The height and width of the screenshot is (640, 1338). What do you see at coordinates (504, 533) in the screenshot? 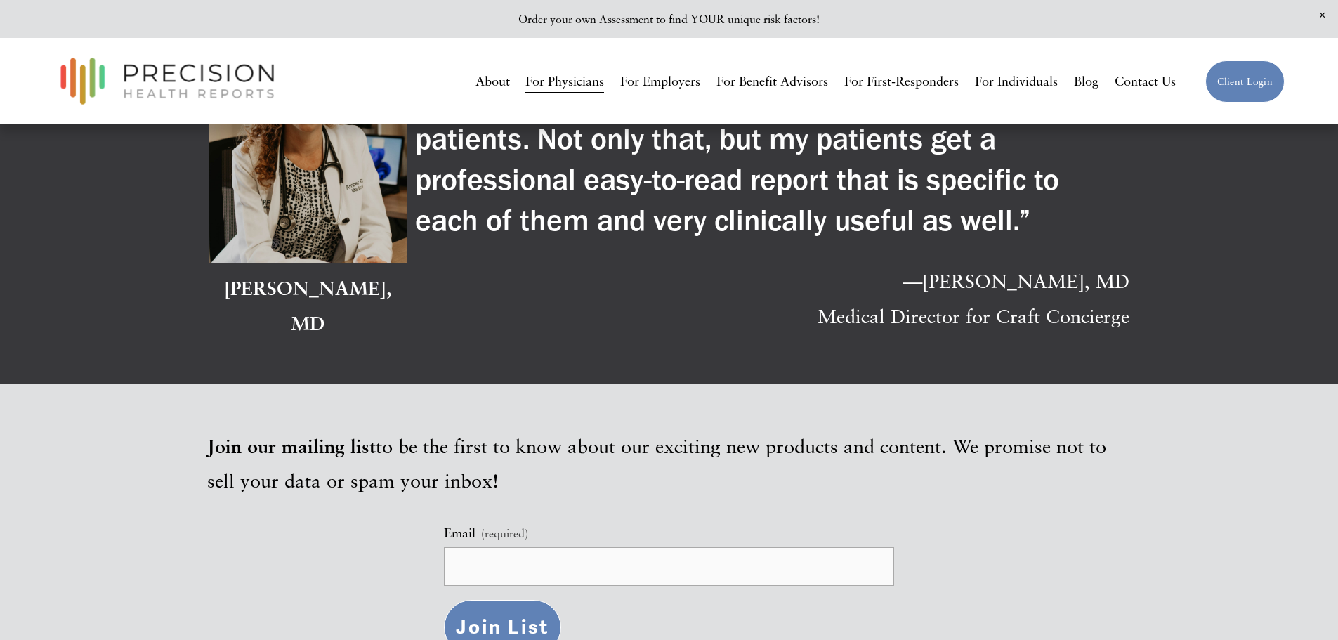
I see `span: (required)` at bounding box center [504, 533].